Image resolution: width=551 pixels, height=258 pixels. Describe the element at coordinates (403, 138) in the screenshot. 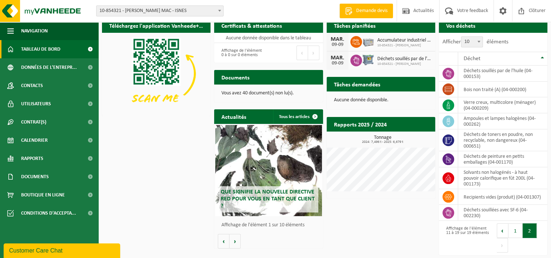

I see `a: Consulter les rapports` at that location.